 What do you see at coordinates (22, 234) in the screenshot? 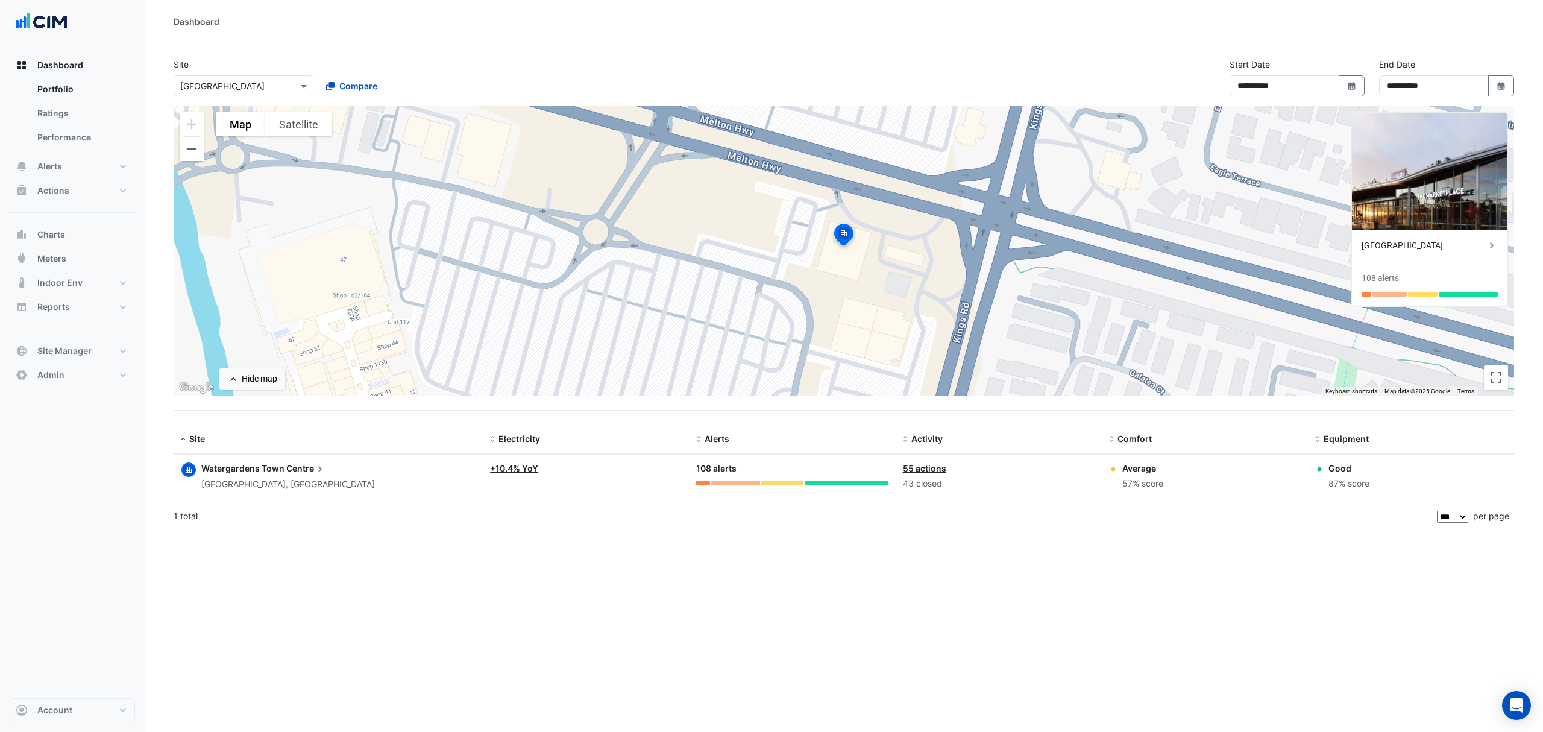
I see `app-icon: Charts` at bounding box center [22, 234].